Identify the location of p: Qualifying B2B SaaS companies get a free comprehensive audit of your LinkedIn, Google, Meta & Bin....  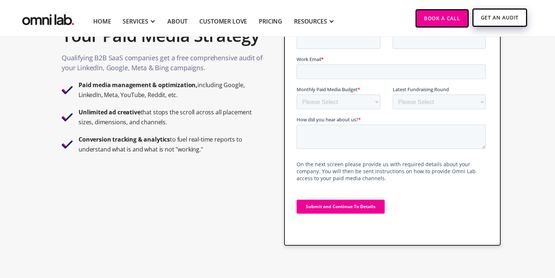
(163, 65).